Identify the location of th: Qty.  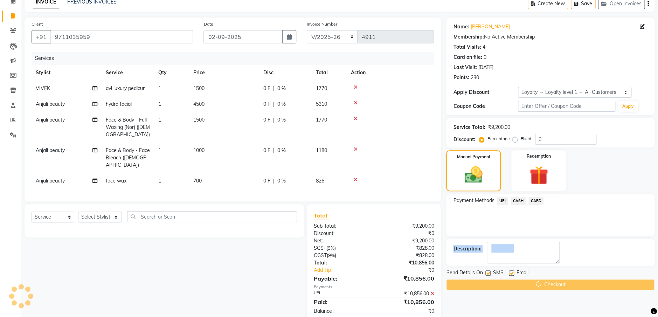
(172, 72).